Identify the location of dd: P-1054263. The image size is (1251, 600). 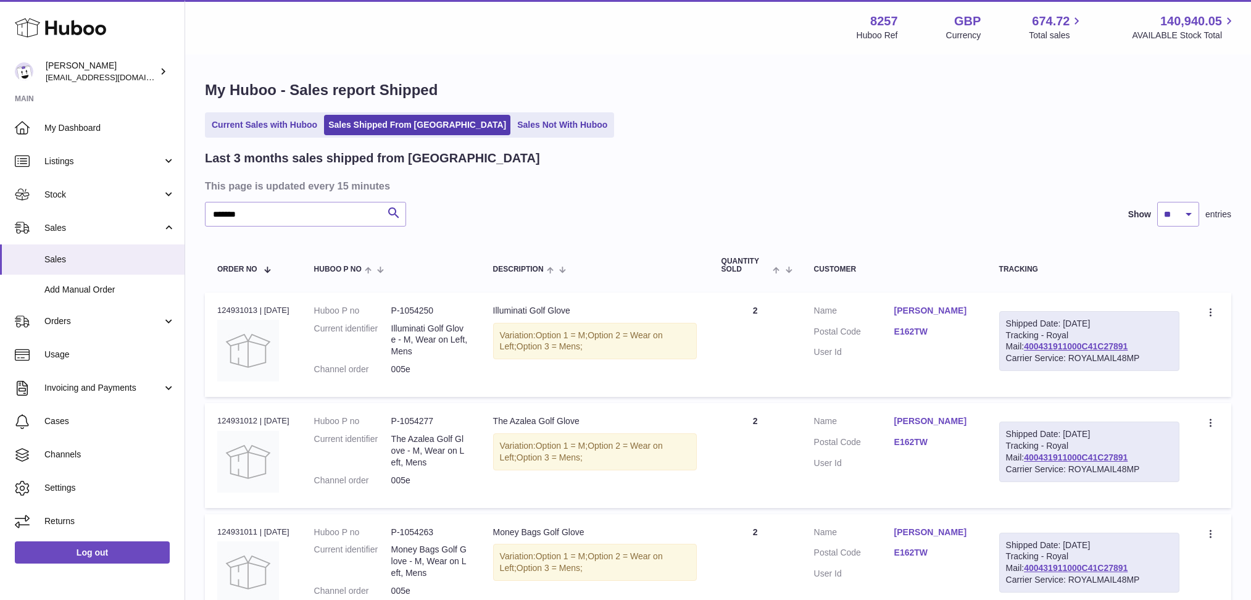
(430, 532).